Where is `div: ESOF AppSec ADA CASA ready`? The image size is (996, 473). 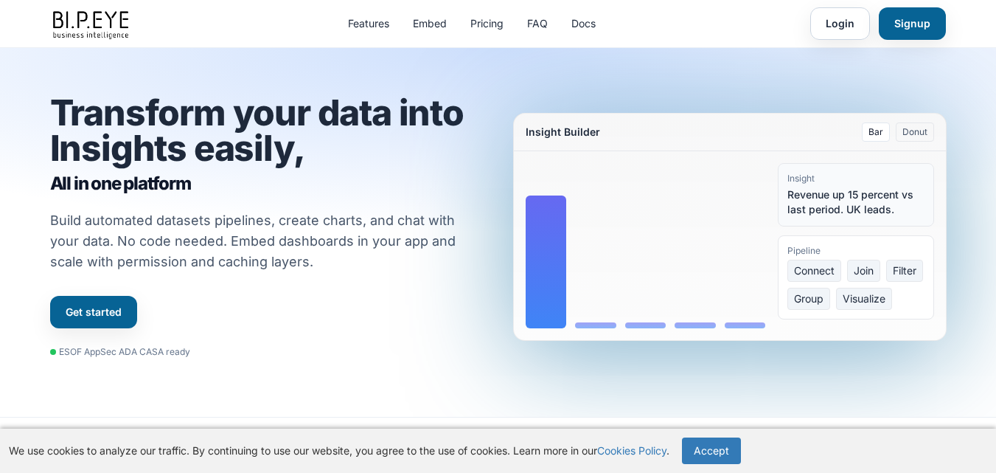 div: ESOF AppSec ADA CASA ready is located at coordinates (120, 352).